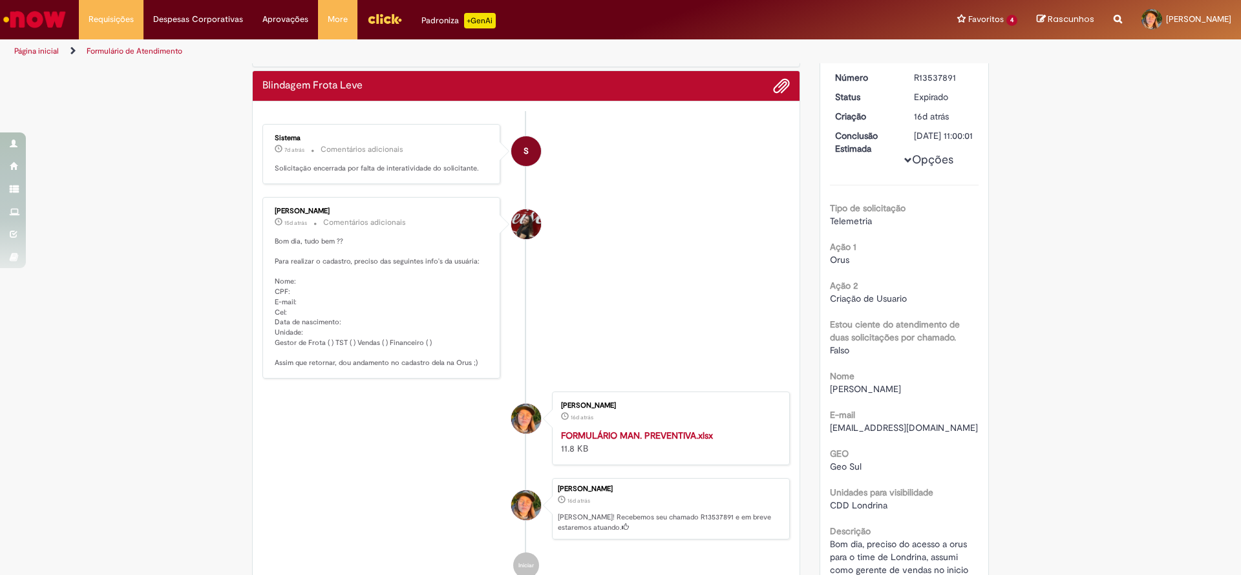 Image resolution: width=1241 pixels, height=575 pixels. Describe the element at coordinates (526, 151) in the screenshot. I see `div: System` at that location.